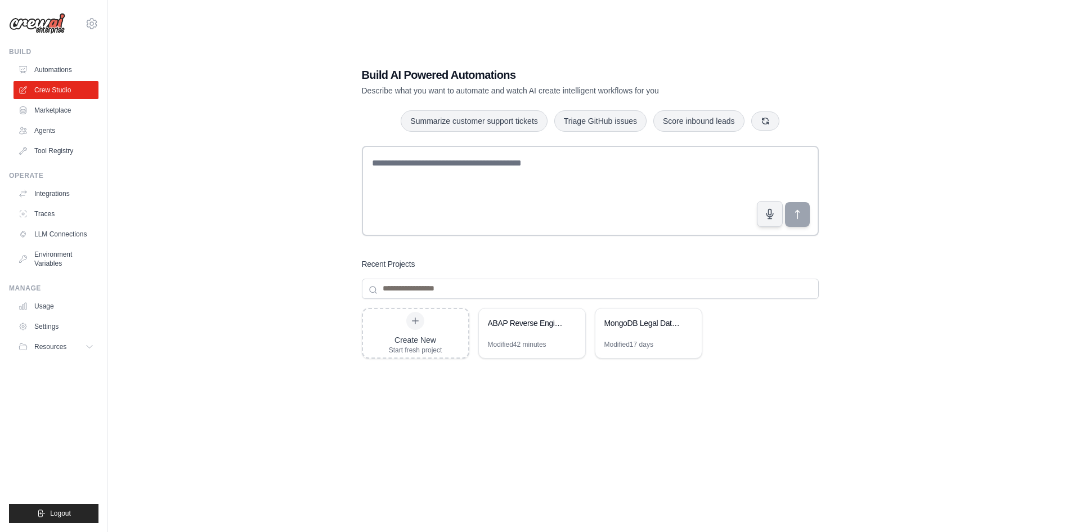 This screenshot has height=532, width=1072. Describe the element at coordinates (53, 176) in the screenshot. I see `div: Operate` at that location.